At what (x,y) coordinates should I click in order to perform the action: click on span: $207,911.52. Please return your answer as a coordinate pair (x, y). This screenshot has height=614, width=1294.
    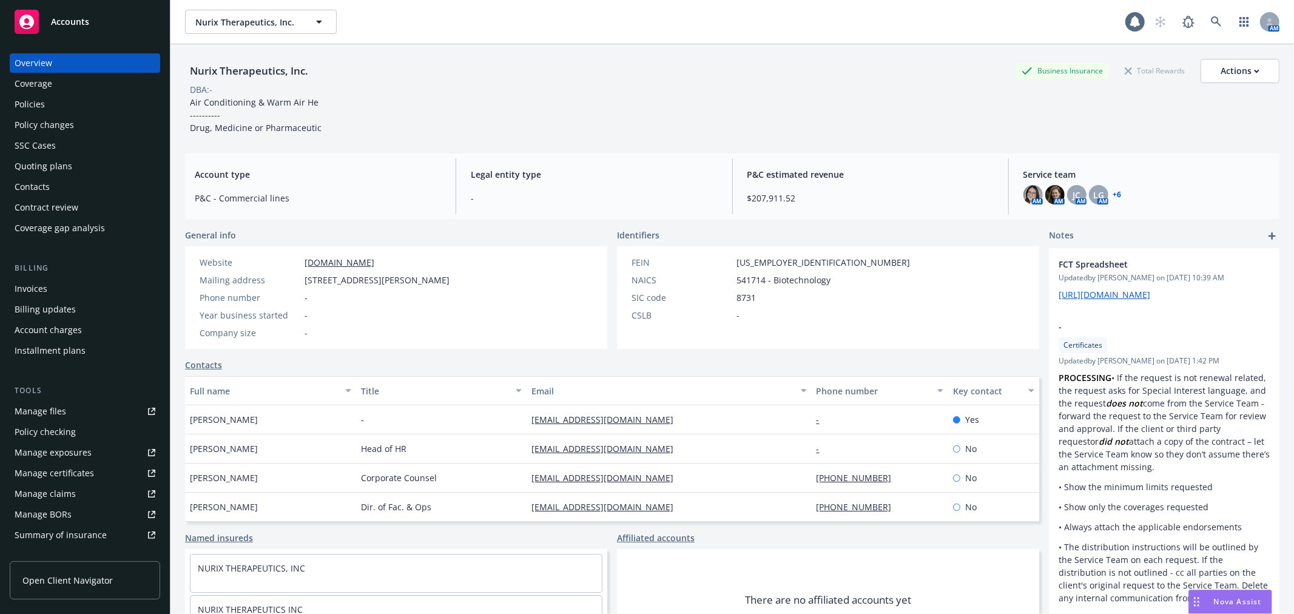
    Looking at the image, I should click on (870, 198).